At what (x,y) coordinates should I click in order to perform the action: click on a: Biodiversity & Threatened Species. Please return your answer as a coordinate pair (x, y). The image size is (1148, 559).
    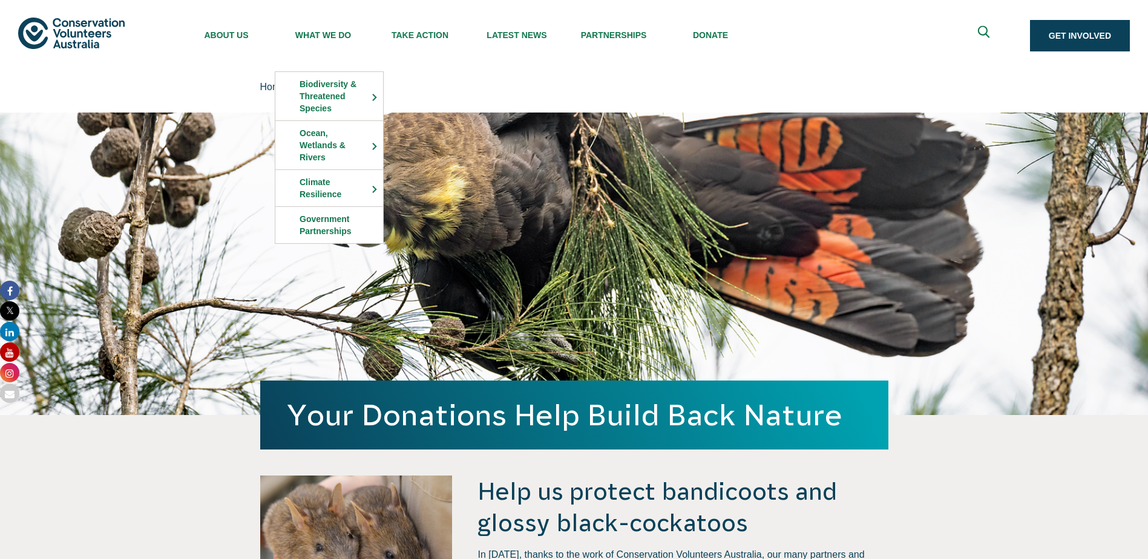
    Looking at the image, I should click on (329, 96).